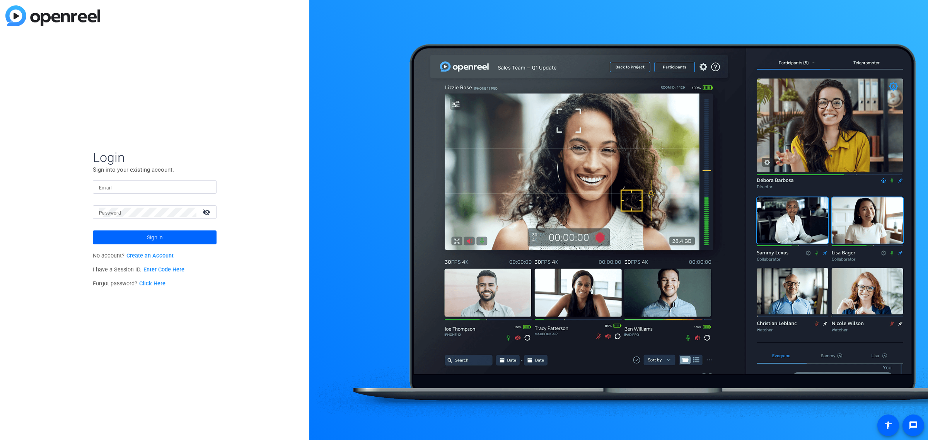  What do you see at coordinates (155, 237) in the screenshot?
I see `button: Sign in` at bounding box center [155, 237].